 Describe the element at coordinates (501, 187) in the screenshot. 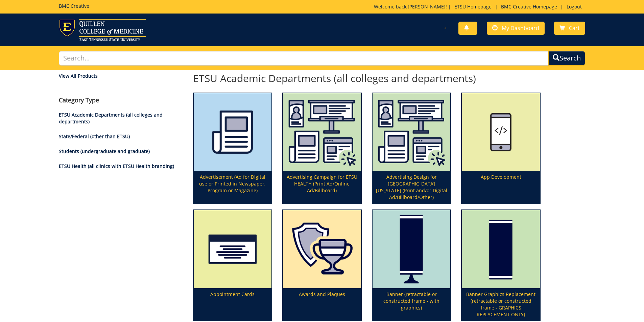

I see `p: App Development` at that location.